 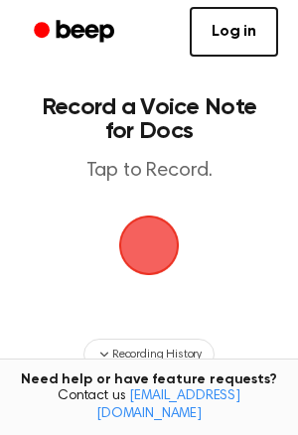 I want to click on button: Recording History, so click(x=149, y=354).